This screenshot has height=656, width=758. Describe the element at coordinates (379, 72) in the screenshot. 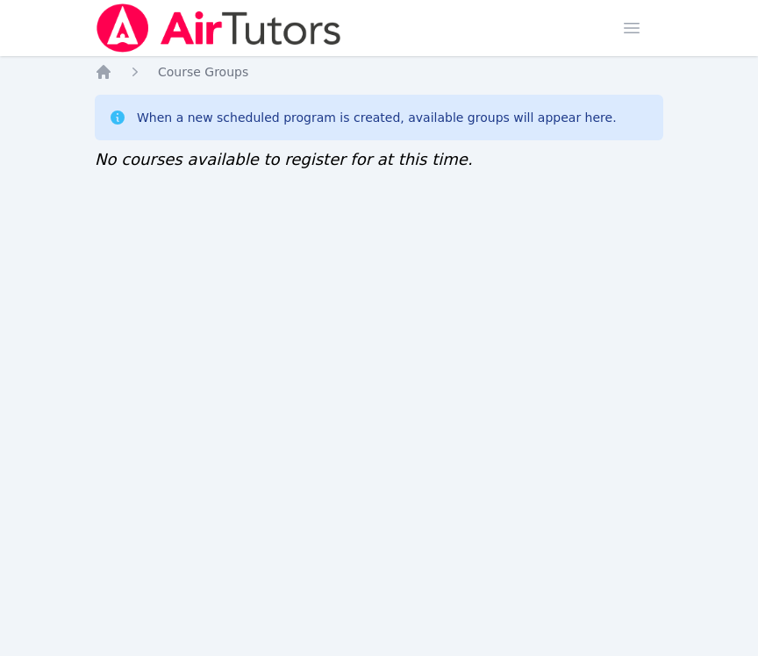

I see `nav: Breadcrumb` at that location.